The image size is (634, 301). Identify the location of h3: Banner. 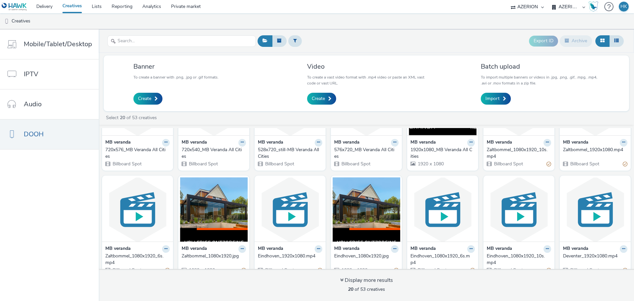
(176, 66).